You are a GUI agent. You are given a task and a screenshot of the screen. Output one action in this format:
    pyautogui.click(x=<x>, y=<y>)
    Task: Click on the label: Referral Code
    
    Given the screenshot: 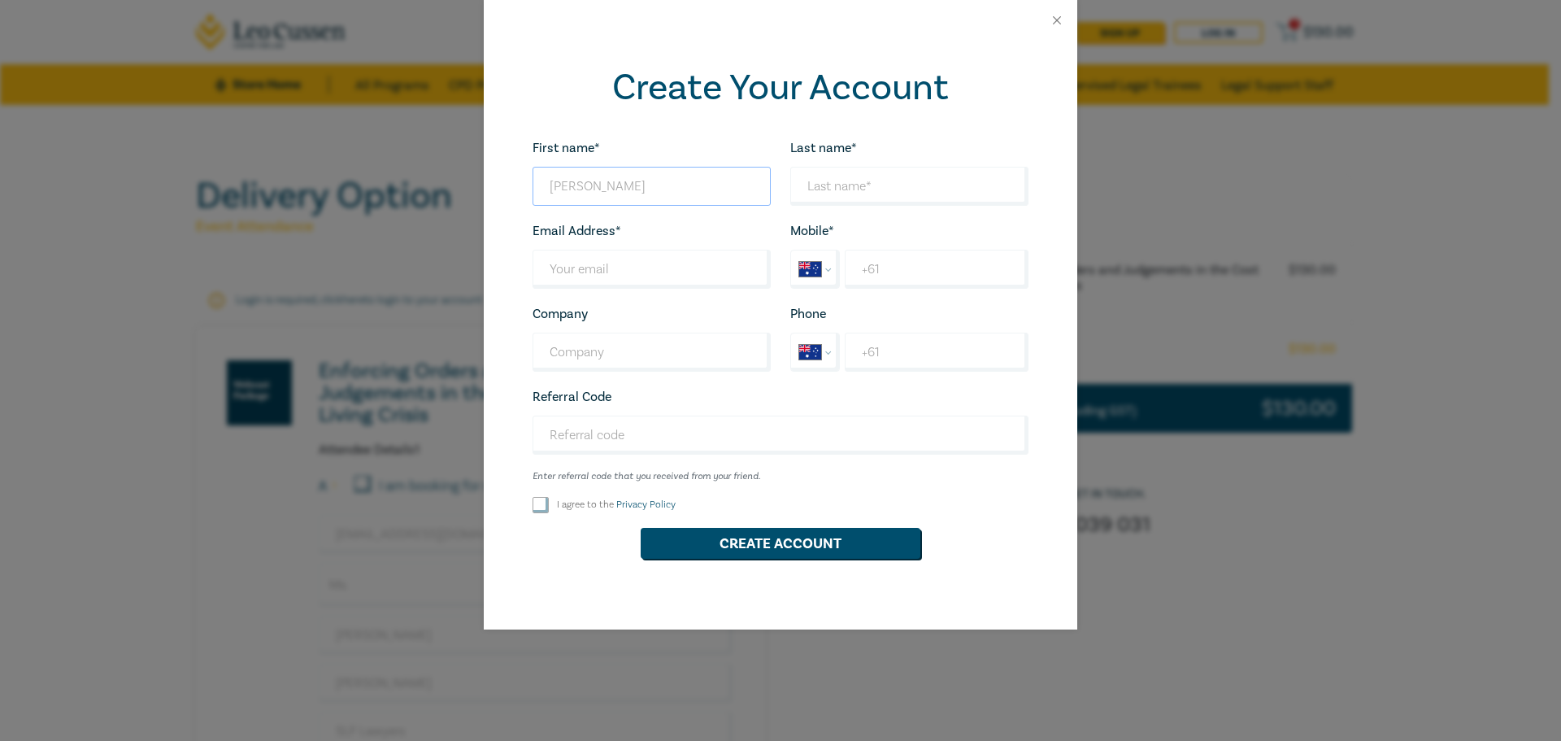 What is the action you would take?
    pyautogui.click(x=572, y=397)
    